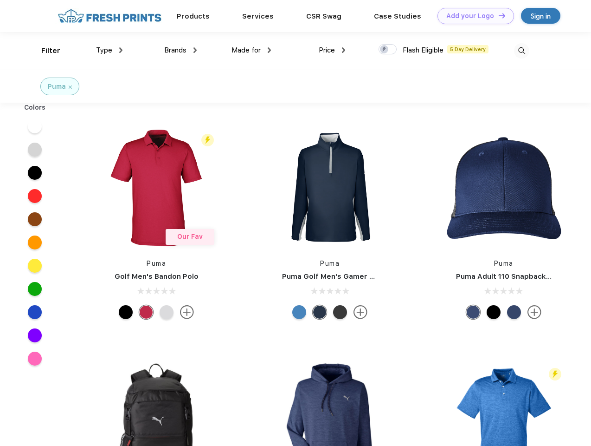 The image size is (591, 446). What do you see at coordinates (35, 107) in the screenshot?
I see `div: Colors` at bounding box center [35, 107].